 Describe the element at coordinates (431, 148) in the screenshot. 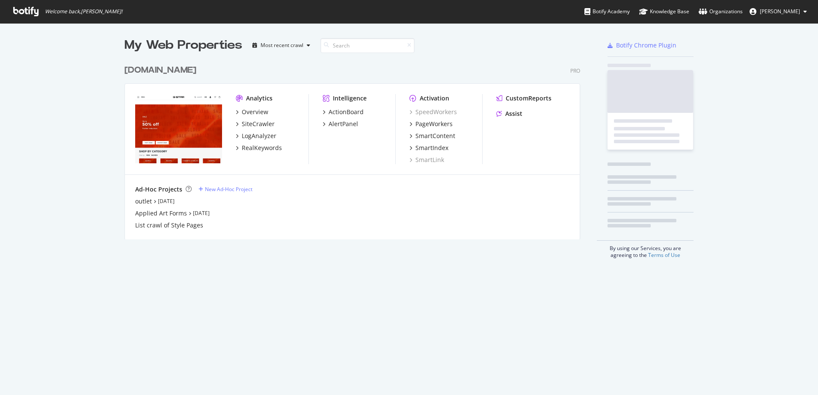

I see `div: SmartIndex` at that location.